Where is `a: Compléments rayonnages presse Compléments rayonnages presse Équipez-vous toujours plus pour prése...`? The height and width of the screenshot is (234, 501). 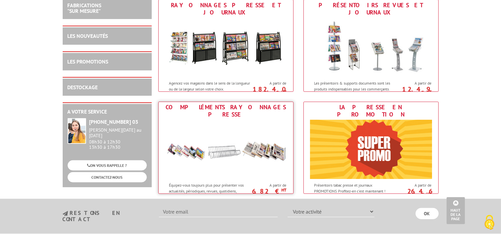
a: Compléments rayonnages presse Compléments rayonnages presse Équipez-vous toujours plus pour prése... is located at coordinates (226, 148).